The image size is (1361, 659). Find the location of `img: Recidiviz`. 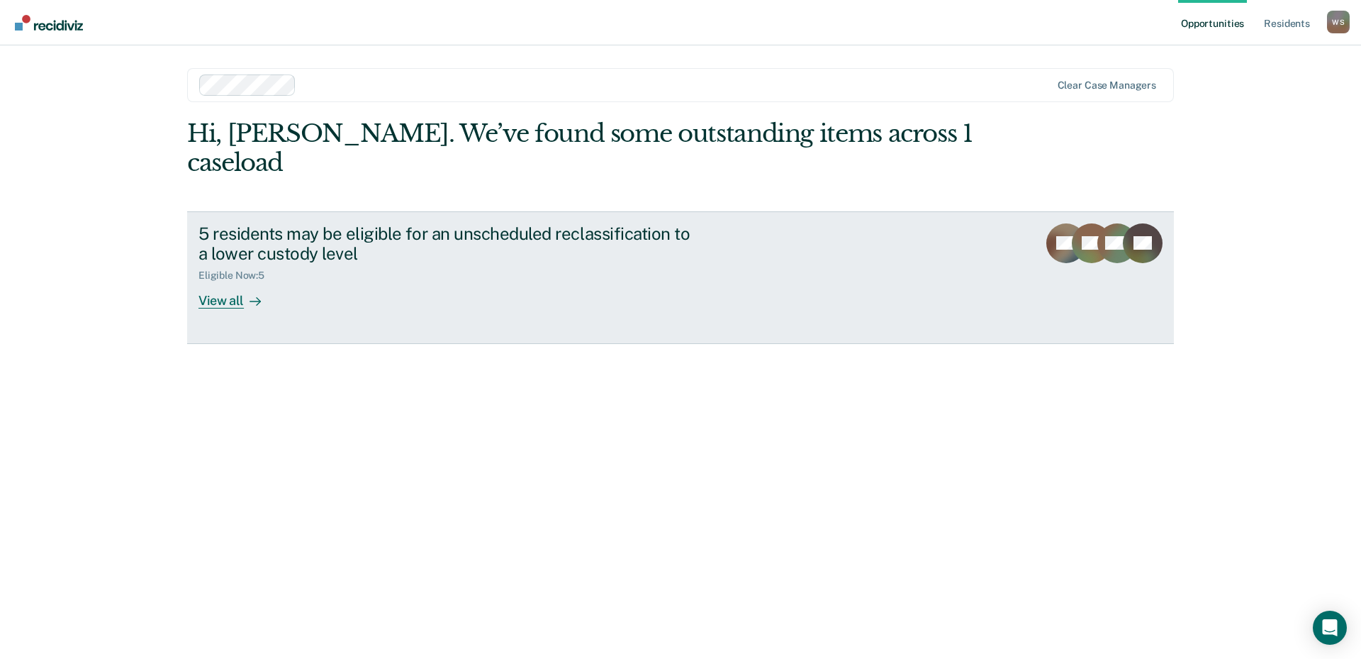

img: Recidiviz is located at coordinates (49, 23).